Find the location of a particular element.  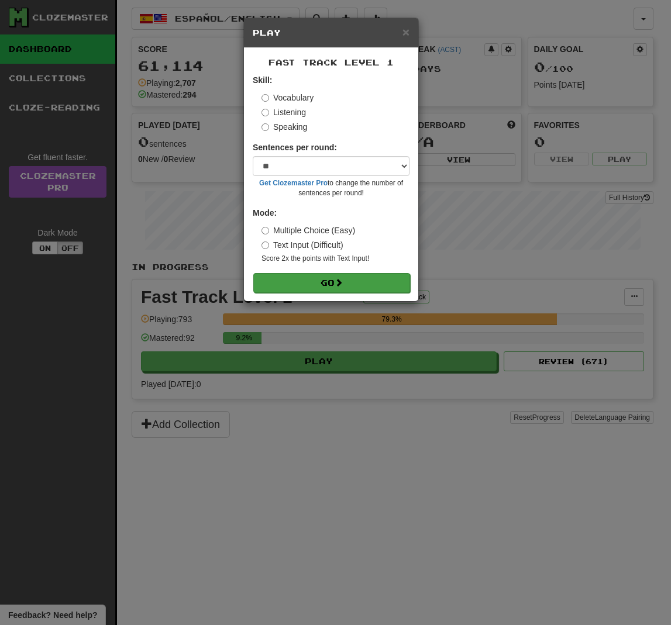

a: Get Clozemaster Pro is located at coordinates (293, 183).